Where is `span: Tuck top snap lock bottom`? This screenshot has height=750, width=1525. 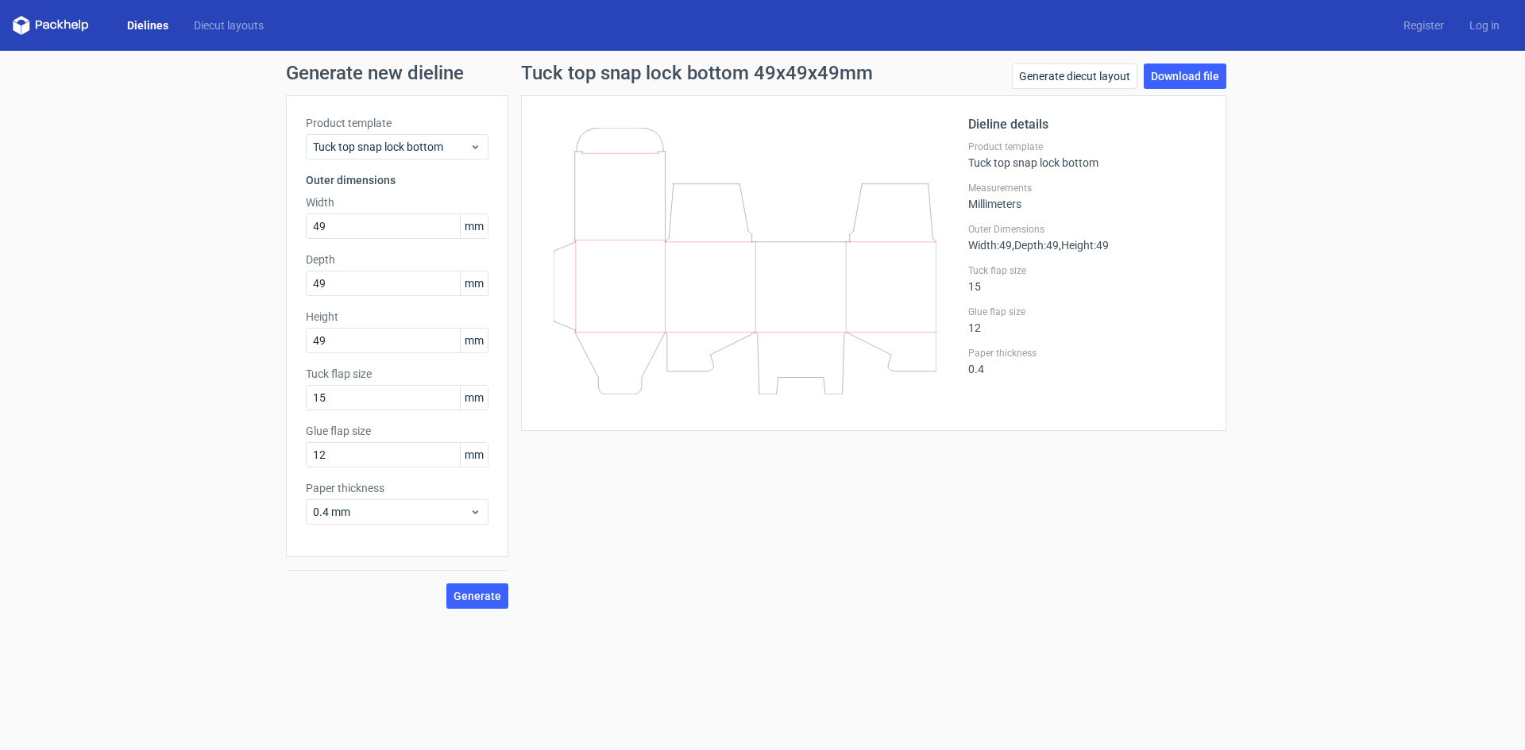 span: Tuck top snap lock bottom is located at coordinates (391, 147).